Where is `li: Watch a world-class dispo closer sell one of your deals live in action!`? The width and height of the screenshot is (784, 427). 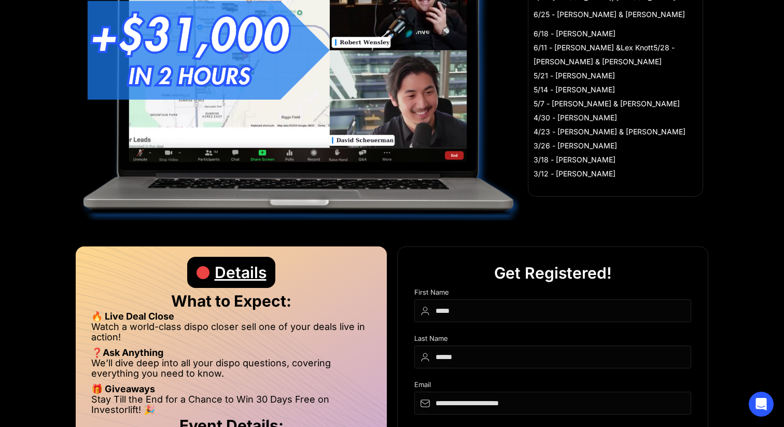
li: Watch a world-class dispo closer sell one of your deals live in action! is located at coordinates (231, 335).